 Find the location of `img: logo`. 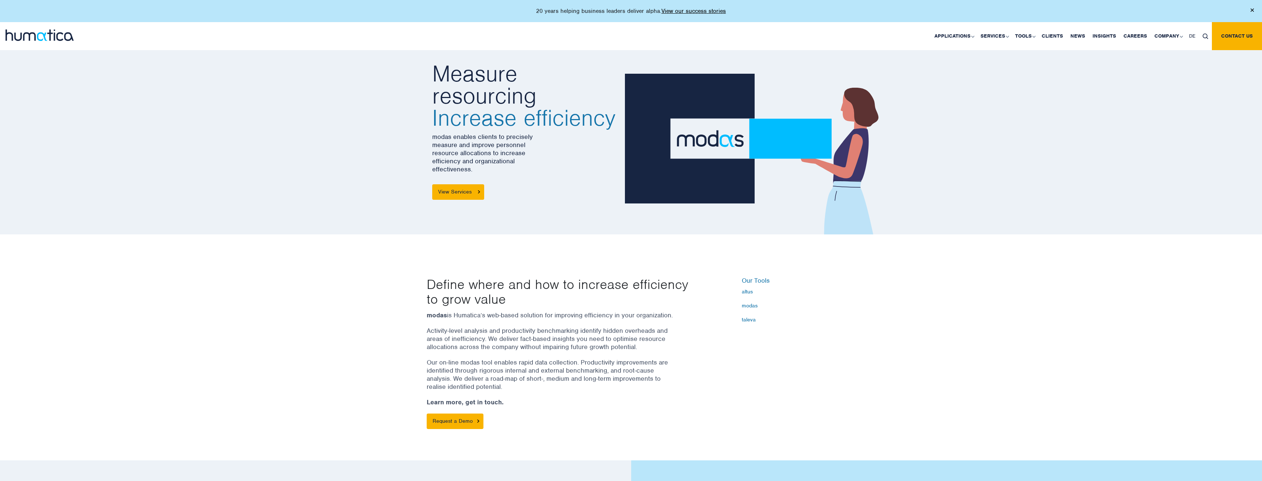

img: logo is located at coordinates (39, 35).